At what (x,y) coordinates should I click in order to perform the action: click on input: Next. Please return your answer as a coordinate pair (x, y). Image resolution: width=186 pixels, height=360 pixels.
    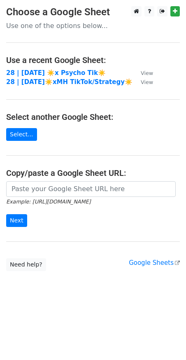
    Looking at the image, I should click on (16, 220).